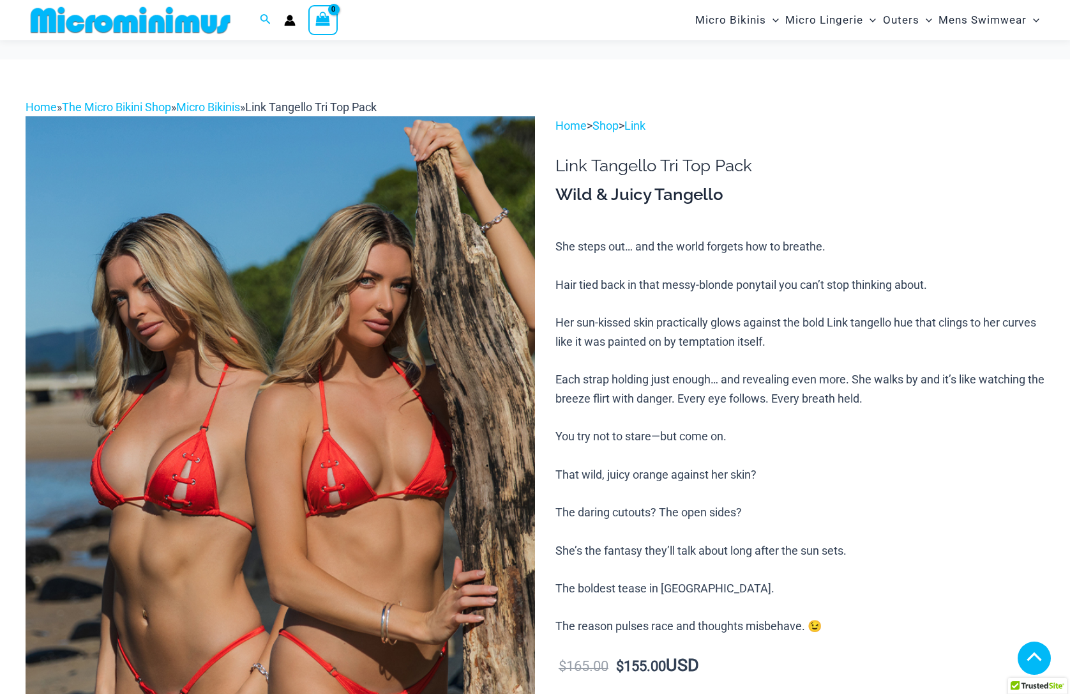 The height and width of the screenshot is (694, 1070). Describe the element at coordinates (901, 20) in the screenshot. I see `span: Outers` at that location.